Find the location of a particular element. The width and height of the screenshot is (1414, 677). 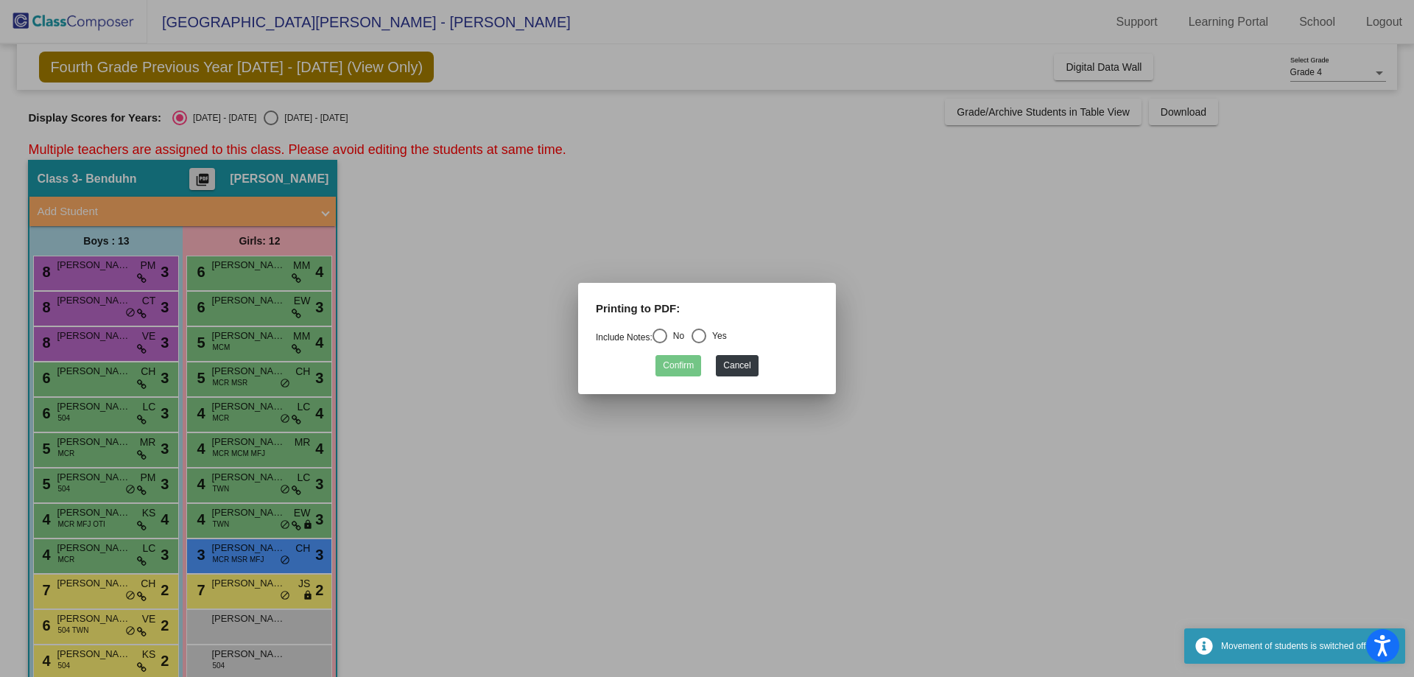

div: Yes is located at coordinates (717, 336).